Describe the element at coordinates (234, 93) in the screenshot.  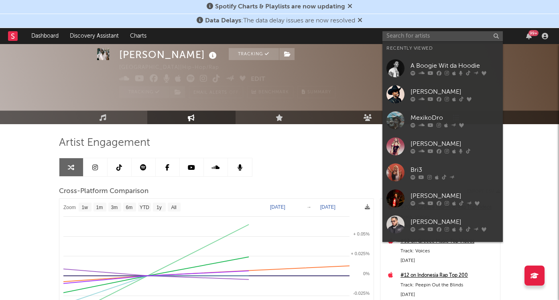
I see `em: Off` at that location.